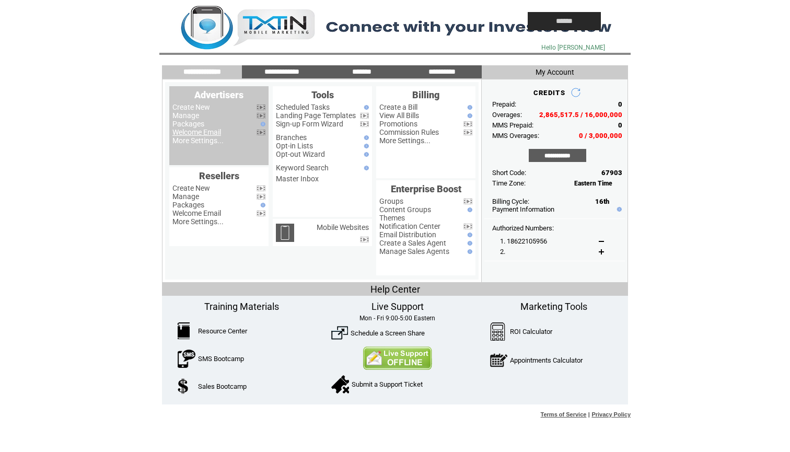 This screenshot has width=790, height=452. Describe the element at coordinates (398, 124) in the screenshot. I see `a: Promotions` at that location.